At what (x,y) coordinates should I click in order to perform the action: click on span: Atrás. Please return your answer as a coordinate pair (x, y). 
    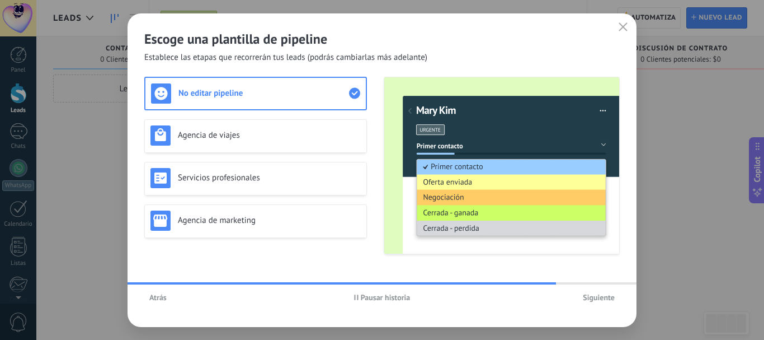
    Looking at the image, I should click on (158, 297).